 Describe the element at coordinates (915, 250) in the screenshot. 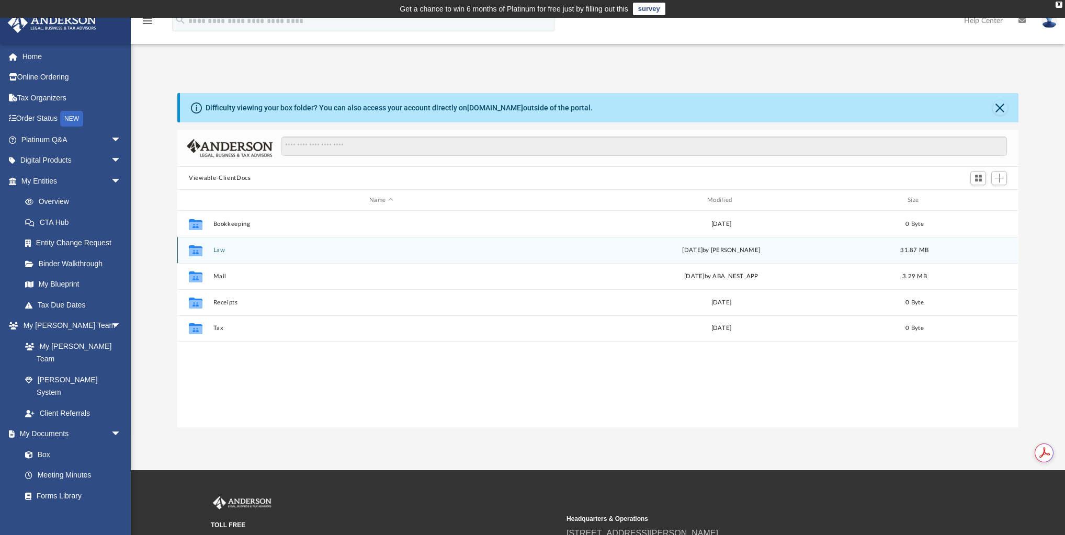

I see `span: 31.87 MB` at that location.